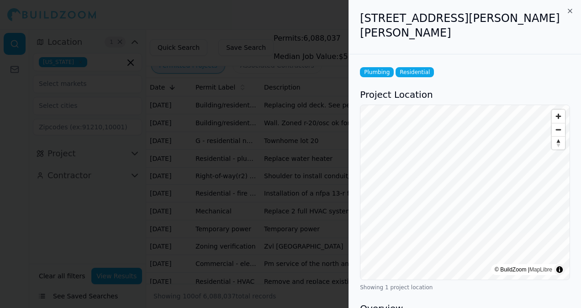 Image resolution: width=581 pixels, height=308 pixels. Describe the element at coordinates (559, 269) in the screenshot. I see `summary: Toggle attribution` at that location.